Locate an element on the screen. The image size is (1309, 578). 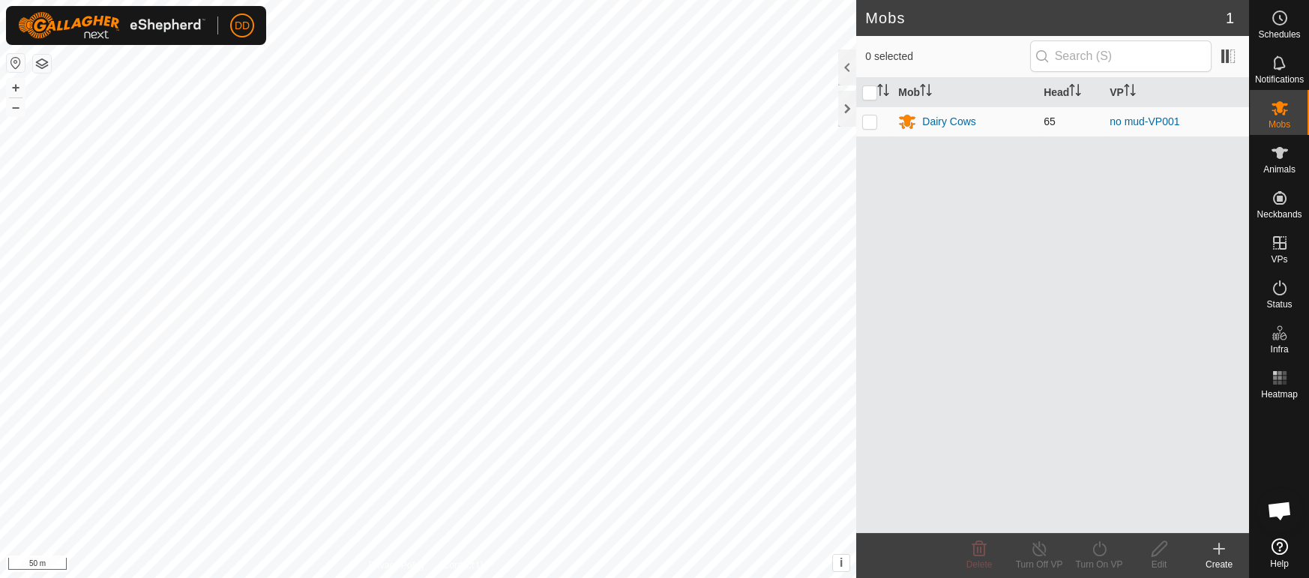
div: Turn On VP is located at coordinates (1099, 565).